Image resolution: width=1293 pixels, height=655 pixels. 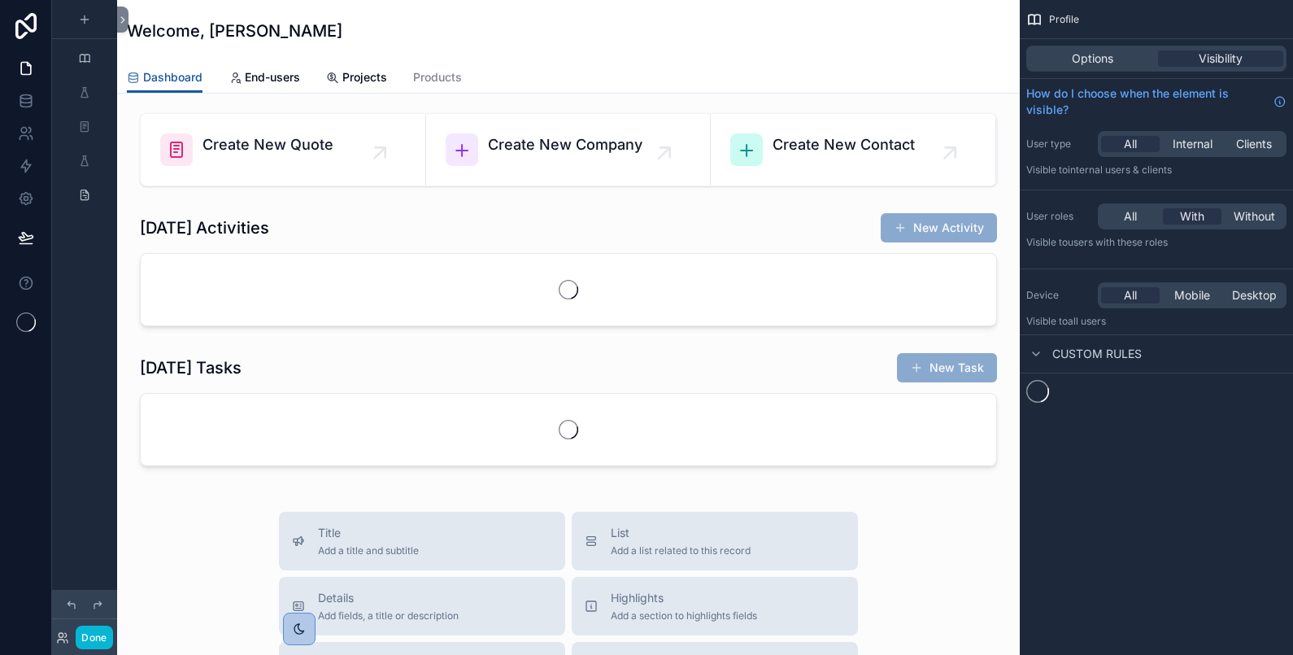 What do you see at coordinates (368, 550) in the screenshot?
I see `span: Add a title and subtitle` at bounding box center [368, 550].